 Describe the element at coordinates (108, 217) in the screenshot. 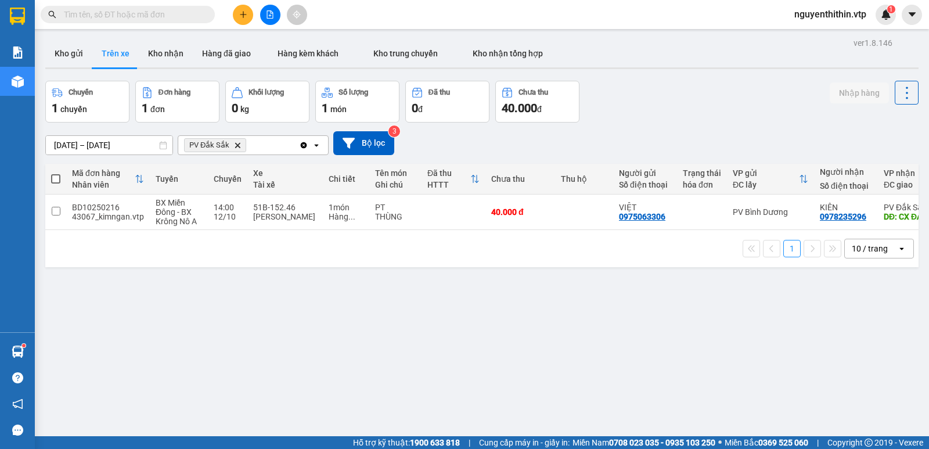

I see `div: 43067_kimngan.vtp` at that location.